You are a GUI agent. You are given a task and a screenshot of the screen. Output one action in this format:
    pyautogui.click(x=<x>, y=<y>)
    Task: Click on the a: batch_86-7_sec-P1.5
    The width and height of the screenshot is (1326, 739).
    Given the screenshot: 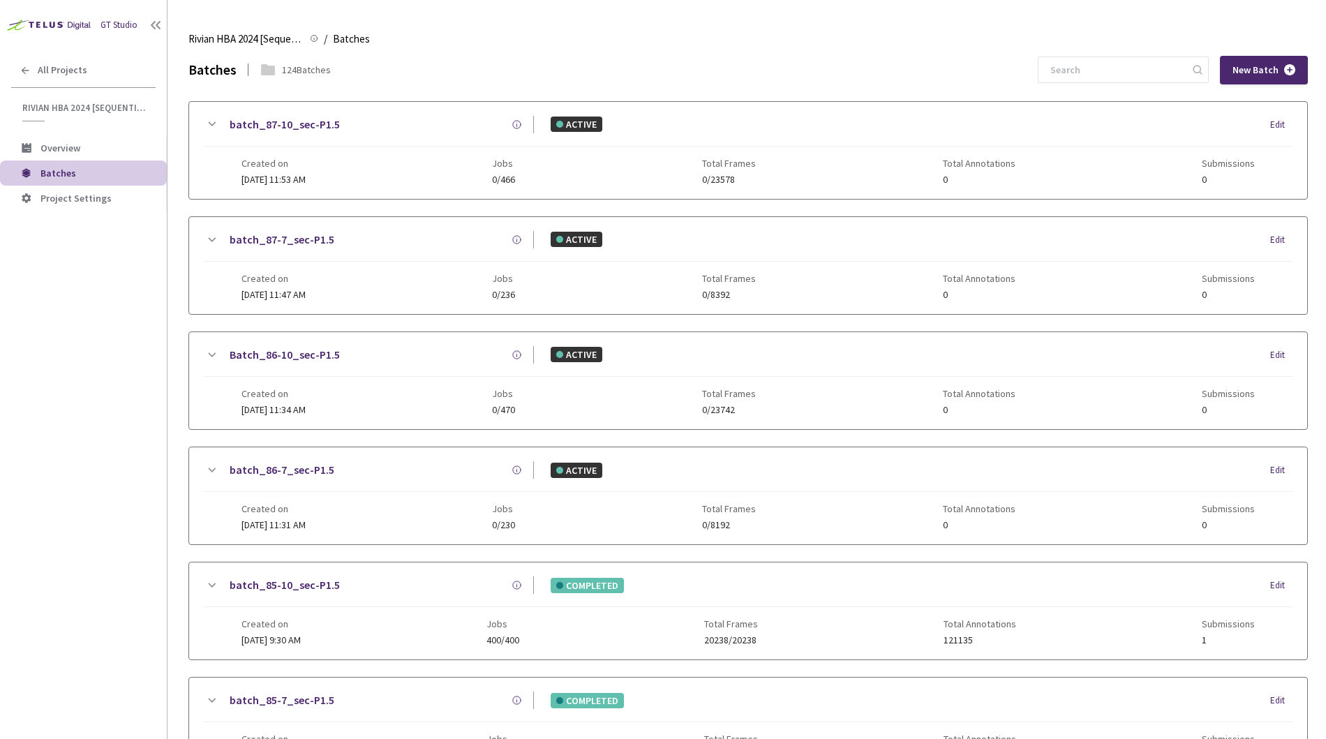 What is the action you would take?
    pyautogui.click(x=282, y=470)
    